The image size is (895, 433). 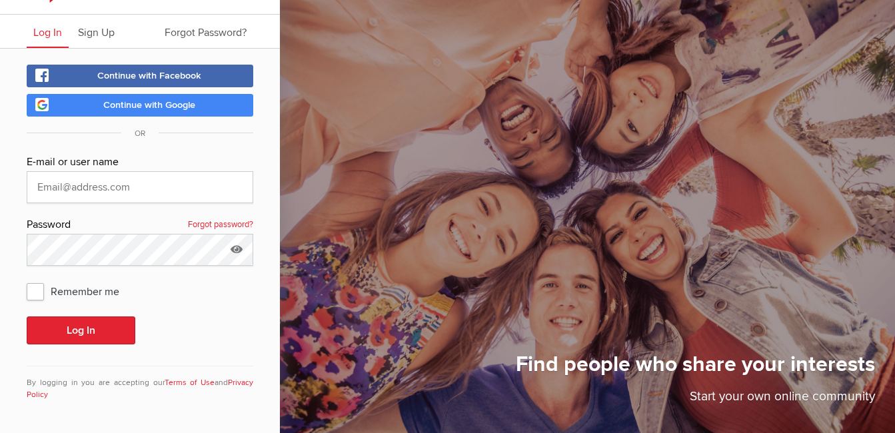 What do you see at coordinates (149, 105) in the screenshot?
I see `span: Continue with Google` at bounding box center [149, 105].